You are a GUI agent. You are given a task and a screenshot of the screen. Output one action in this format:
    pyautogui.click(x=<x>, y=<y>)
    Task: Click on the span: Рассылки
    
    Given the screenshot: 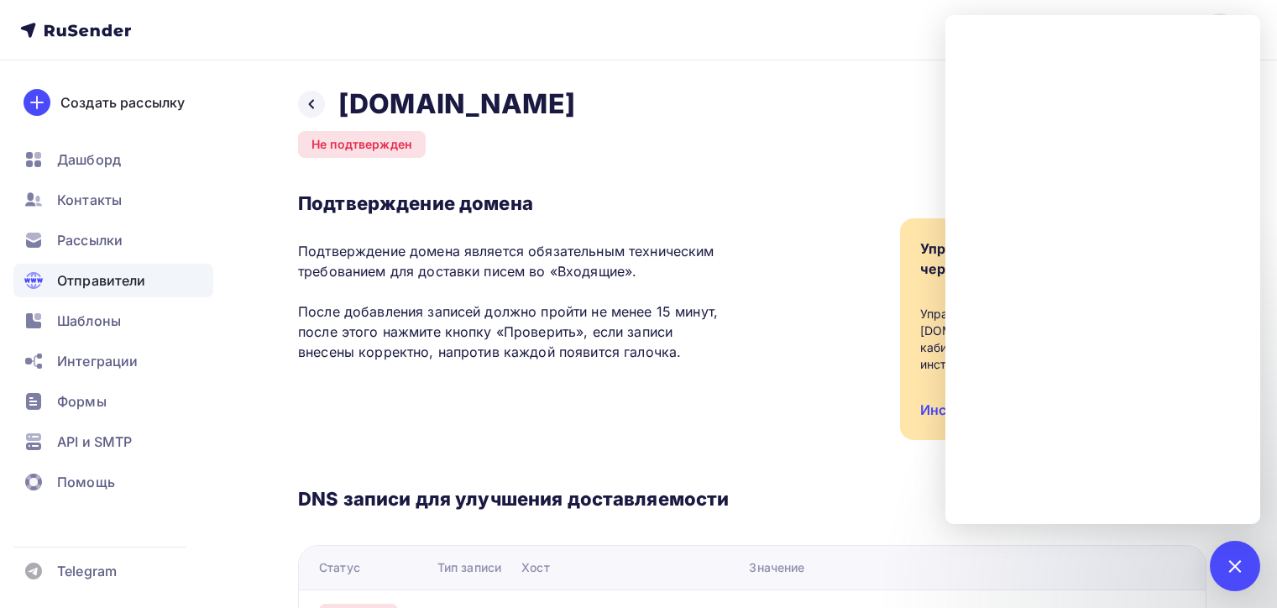 What is the action you would take?
    pyautogui.click(x=90, y=240)
    